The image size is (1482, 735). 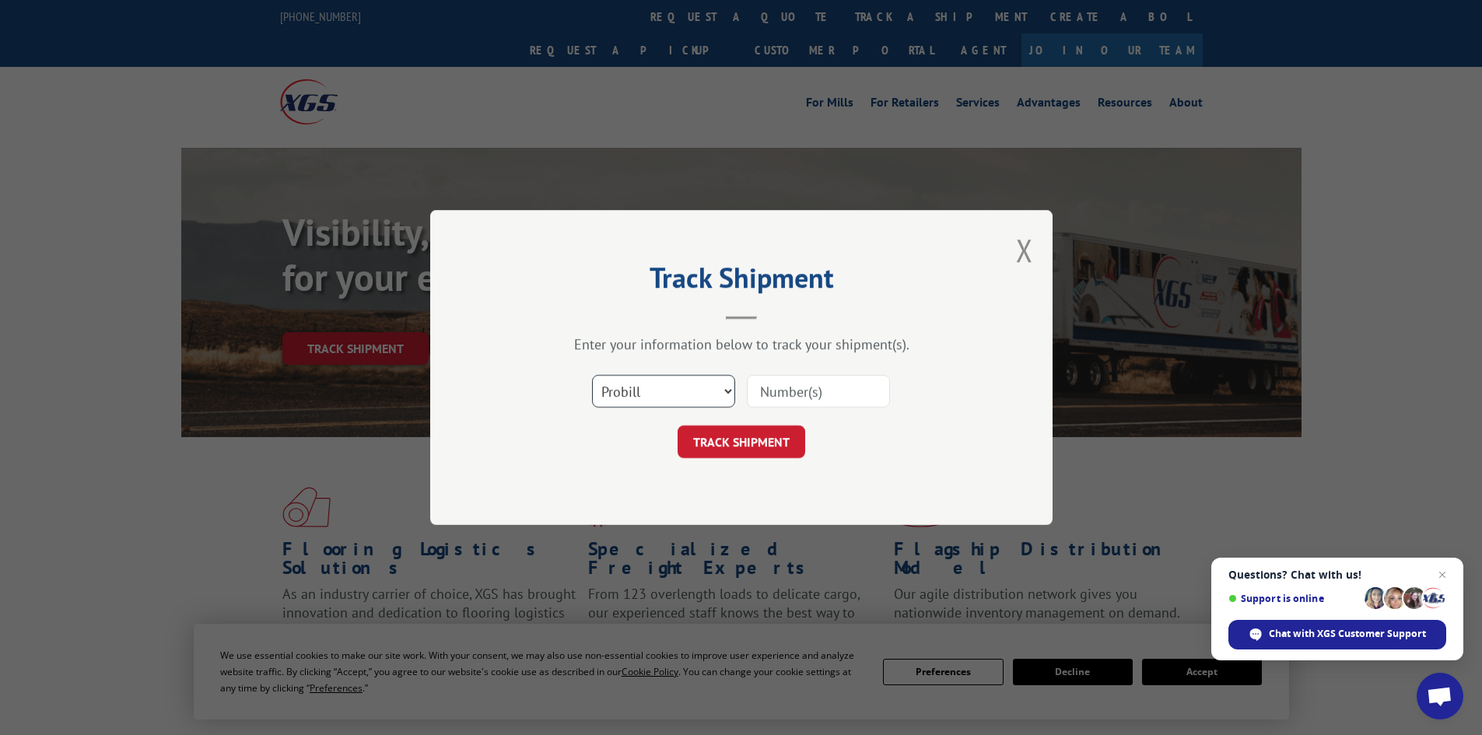 I want to click on div: Open chat, so click(x=1440, y=696).